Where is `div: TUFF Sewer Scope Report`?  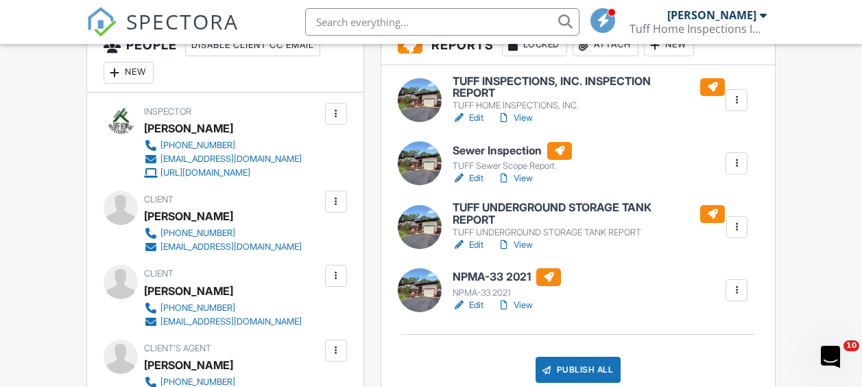 div: TUFF Sewer Scope Report is located at coordinates (512, 166).